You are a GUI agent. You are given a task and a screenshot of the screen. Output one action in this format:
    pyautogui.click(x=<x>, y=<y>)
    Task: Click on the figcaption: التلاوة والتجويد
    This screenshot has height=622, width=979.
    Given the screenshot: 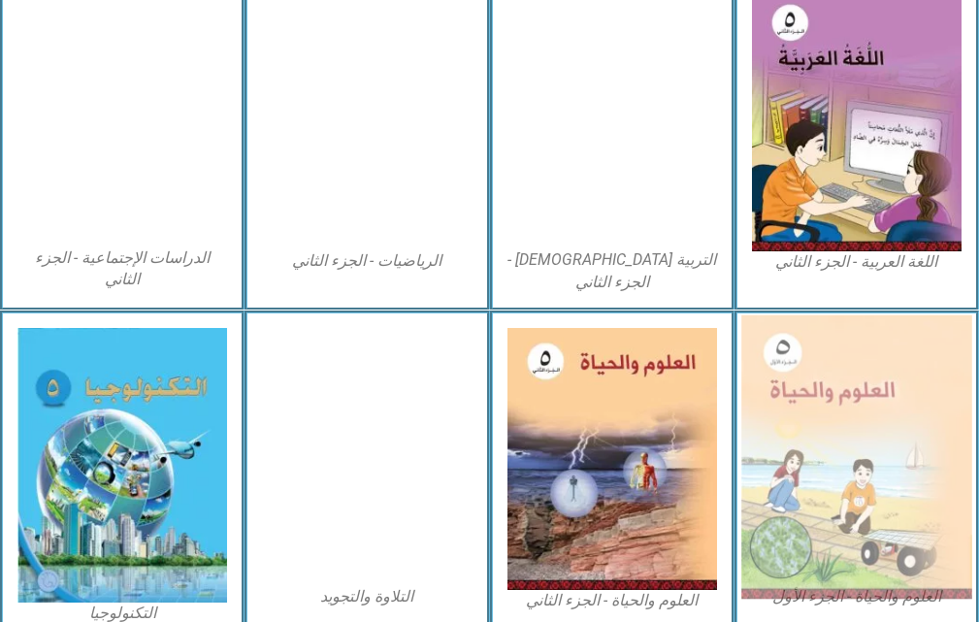 What is the action you would take?
    pyautogui.click(x=367, y=597)
    